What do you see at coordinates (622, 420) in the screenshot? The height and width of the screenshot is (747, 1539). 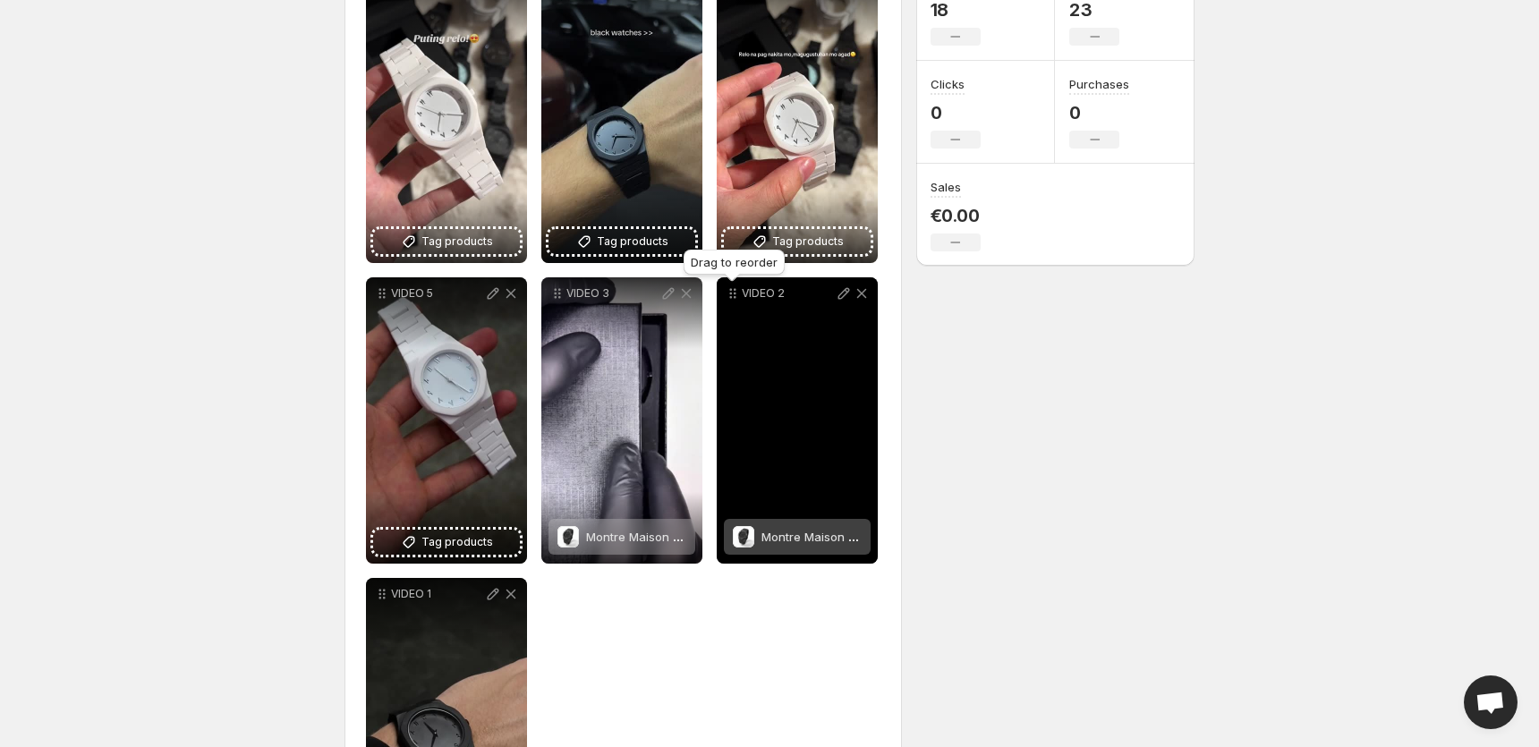 I see `div: VIDEO 3Montre Maison Montfort – IntemporelleMontre Maison Montfort – Intemporelle` at bounding box center [622, 420].